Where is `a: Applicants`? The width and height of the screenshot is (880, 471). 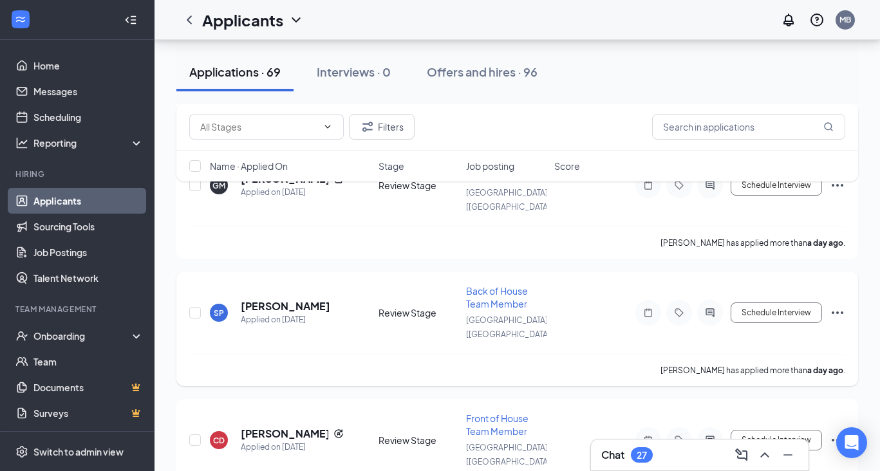 a: Applicants is located at coordinates (88, 201).